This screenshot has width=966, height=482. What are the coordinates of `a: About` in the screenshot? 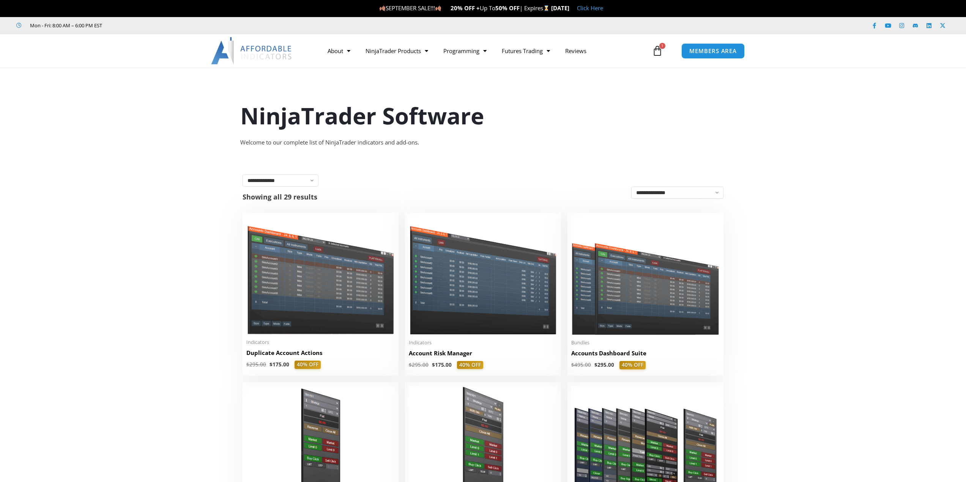 It's located at (339, 51).